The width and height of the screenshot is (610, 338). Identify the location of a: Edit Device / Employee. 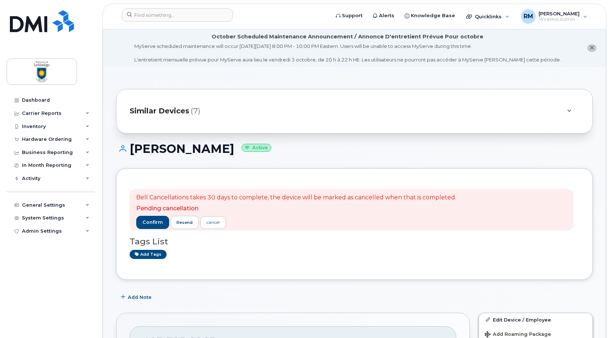
(536, 320).